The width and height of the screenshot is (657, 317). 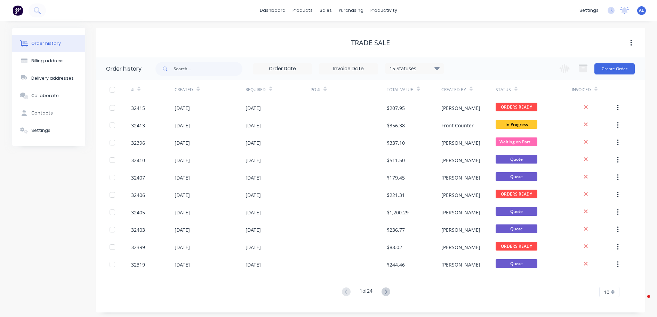 I want to click on div: purchasing, so click(x=351, y=10).